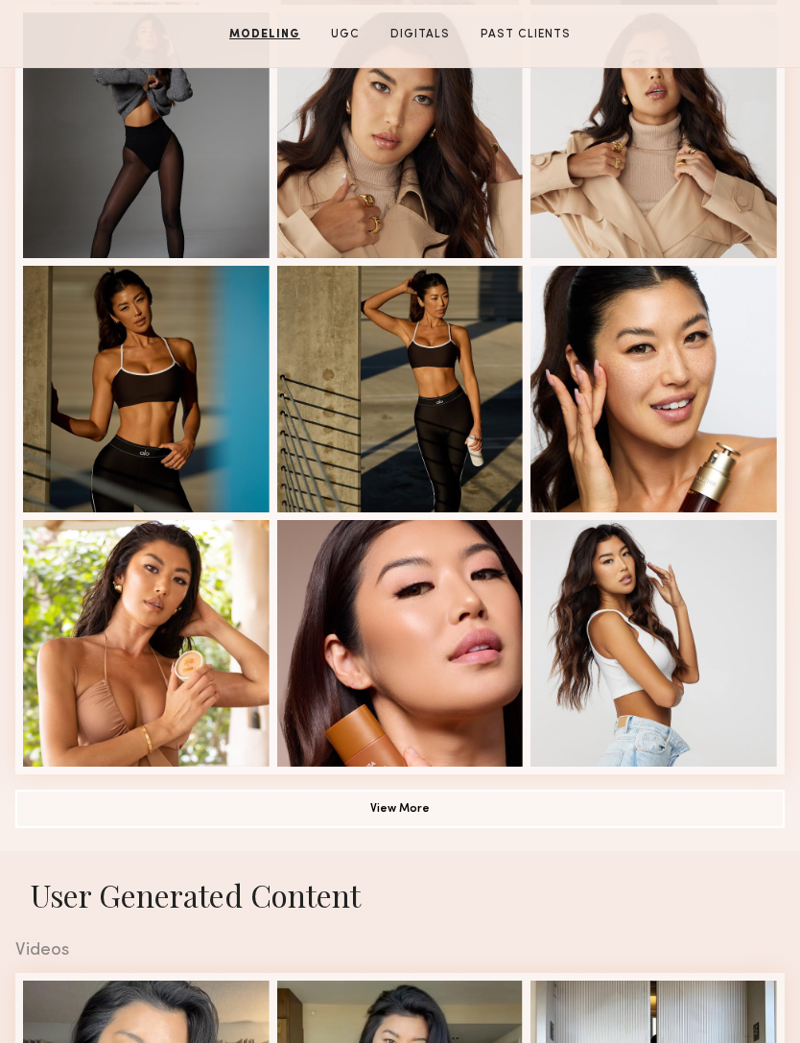  Describe the element at coordinates (345, 35) in the screenshot. I see `a: UGC` at that location.